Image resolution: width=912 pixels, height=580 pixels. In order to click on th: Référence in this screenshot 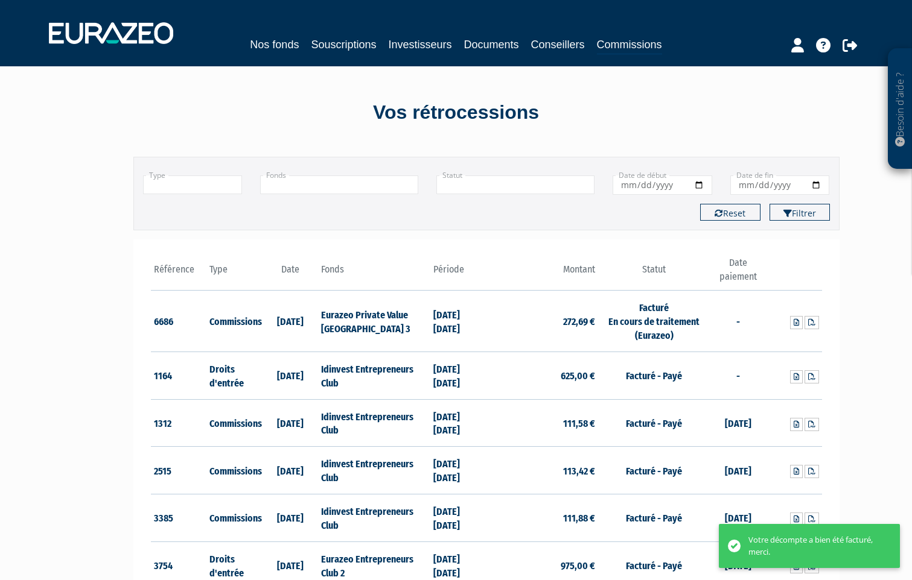, I will do `click(179, 273)`.